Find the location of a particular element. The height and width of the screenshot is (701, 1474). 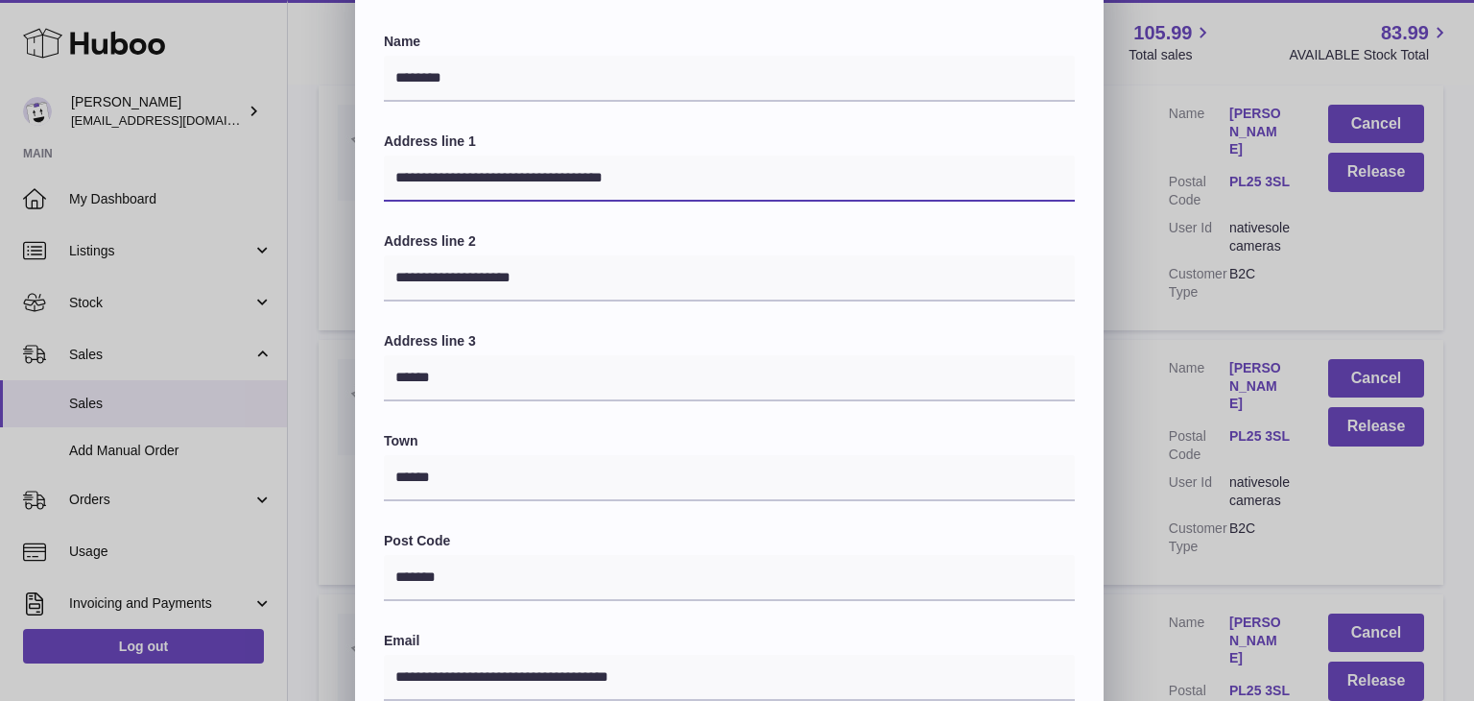

label: Address line 2 is located at coordinates (729, 241).